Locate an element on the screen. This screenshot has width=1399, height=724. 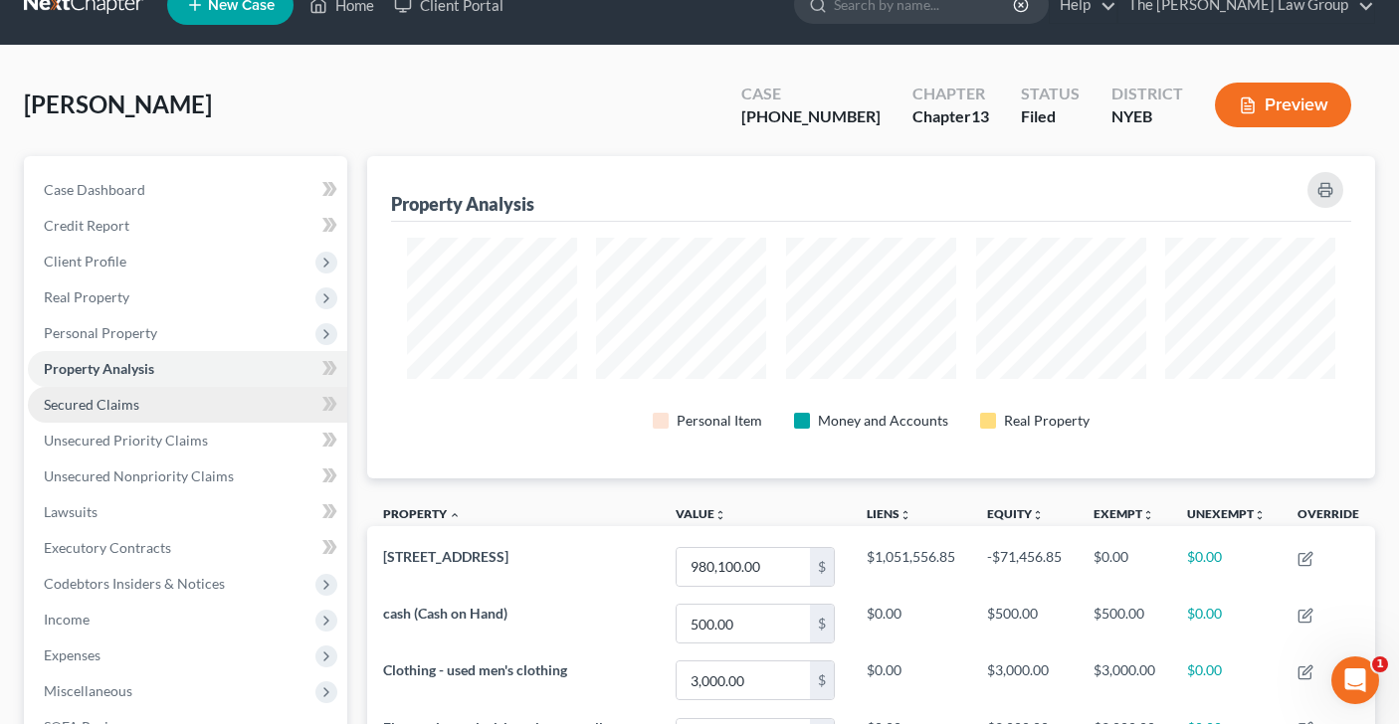
span: 13 is located at coordinates (980, 115).